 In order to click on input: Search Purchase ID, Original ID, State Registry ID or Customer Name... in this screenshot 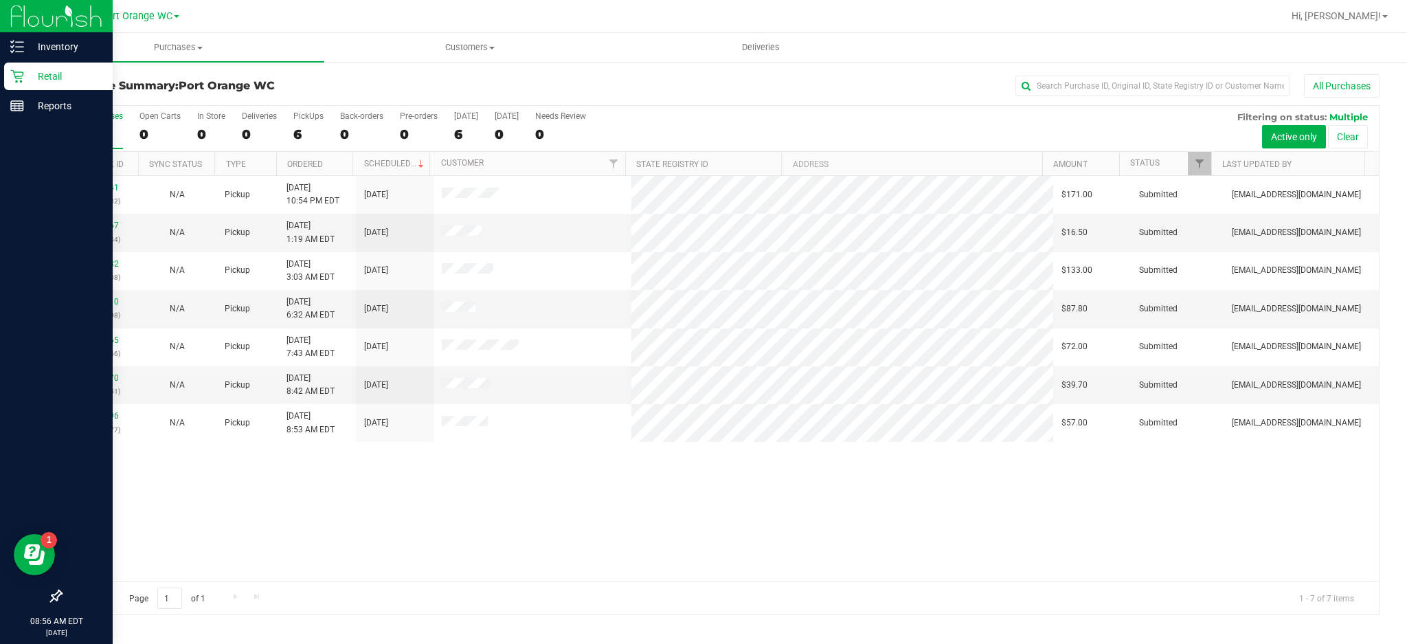, I will do `click(1153, 86)`.